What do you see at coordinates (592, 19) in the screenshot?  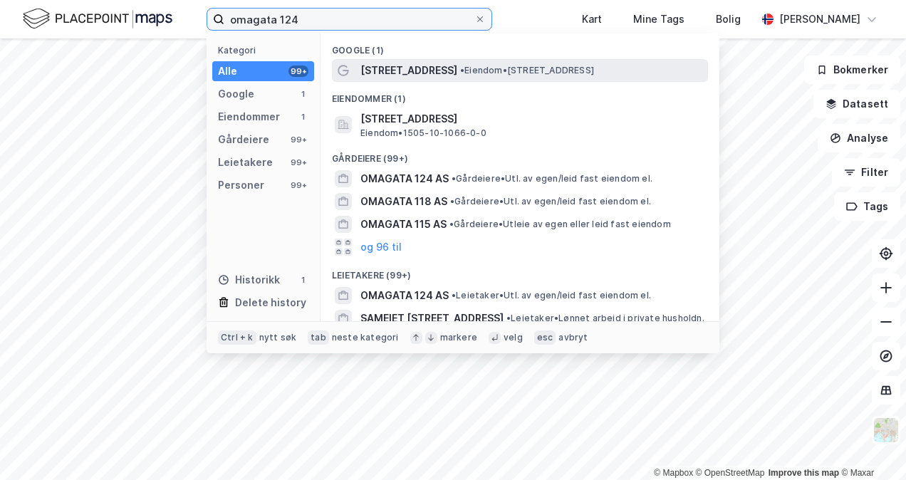 I see `div: Kart` at bounding box center [592, 19].